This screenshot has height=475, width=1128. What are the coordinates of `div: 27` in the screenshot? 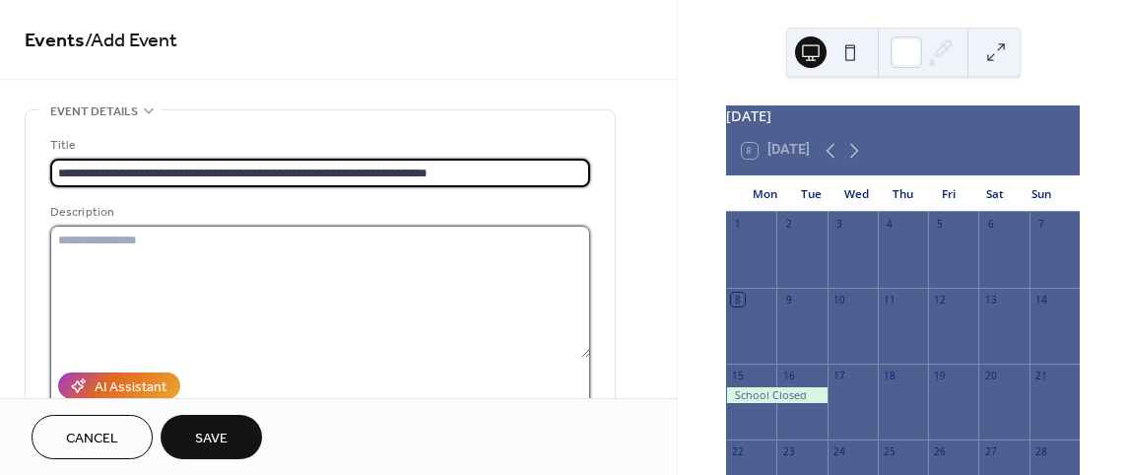 It's located at (991, 451).